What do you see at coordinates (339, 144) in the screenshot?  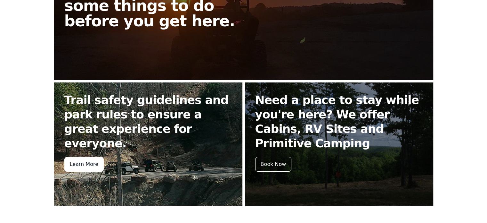 I see `a: Need a place to stay while you're here? We offer Cabins, RV Sites and Primitive Camping Book Now` at bounding box center [339, 144].